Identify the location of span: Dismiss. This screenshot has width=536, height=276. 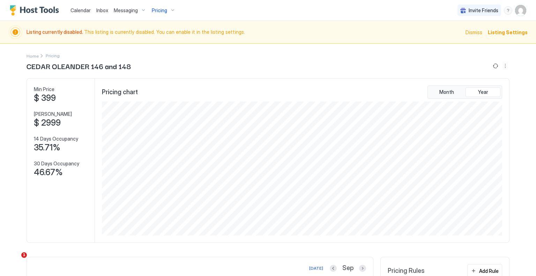
(473, 32).